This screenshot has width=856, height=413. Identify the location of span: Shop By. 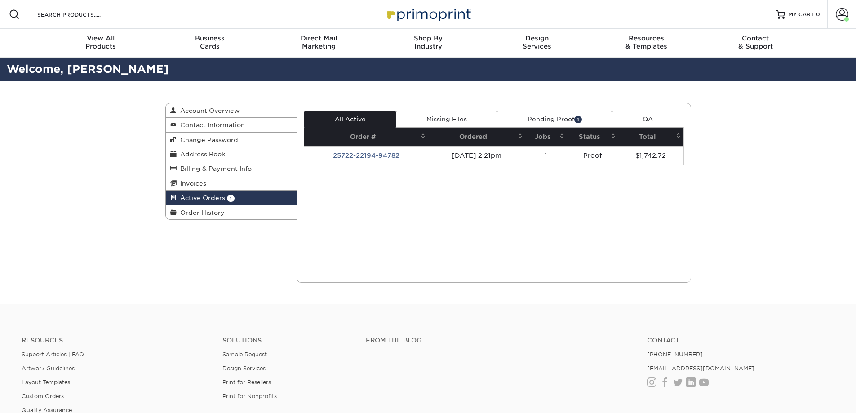
(428, 38).